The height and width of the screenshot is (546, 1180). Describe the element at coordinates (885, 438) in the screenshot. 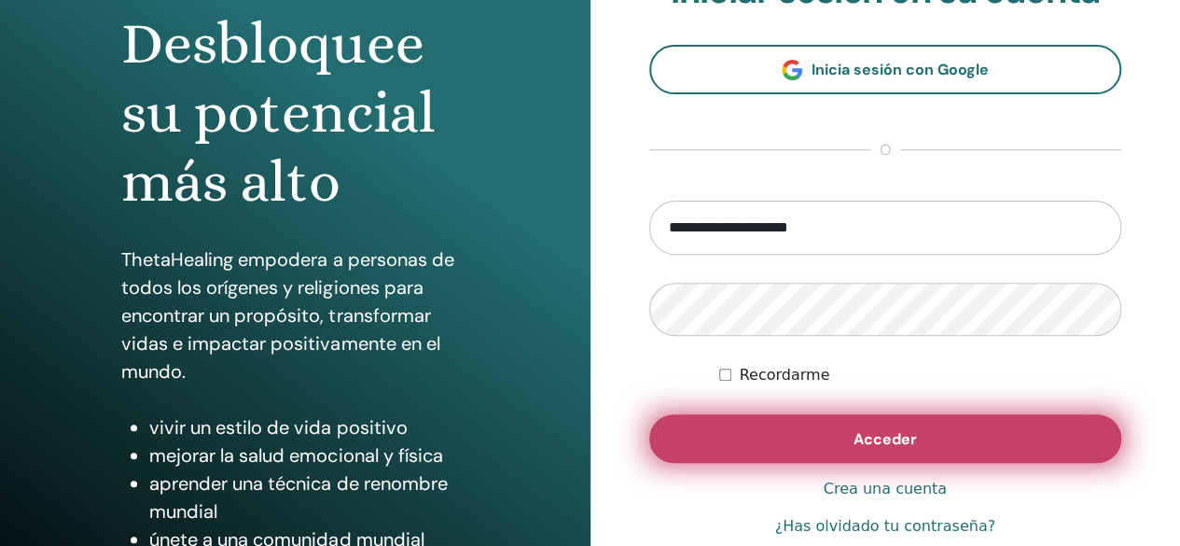

I see `span: Acceder` at that location.